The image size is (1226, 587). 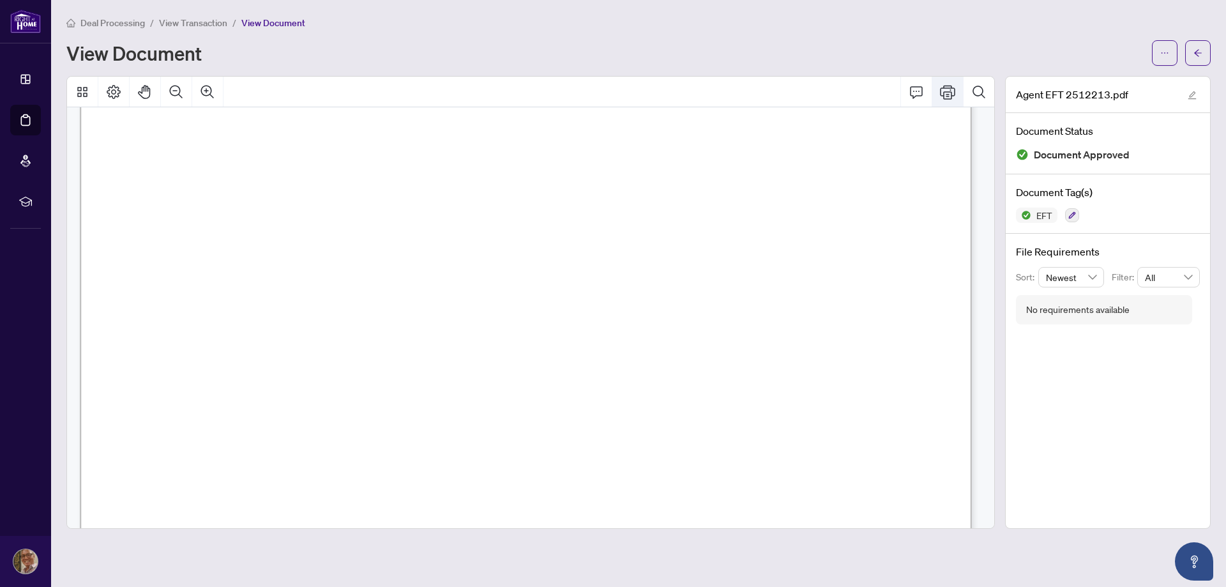 I want to click on img: Profile Icon, so click(x=26, y=561).